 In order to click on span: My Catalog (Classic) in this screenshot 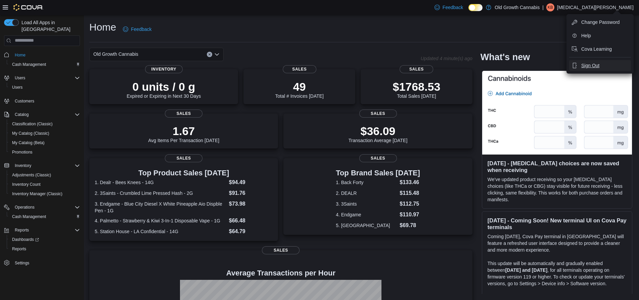, I will do `click(31, 133)`.